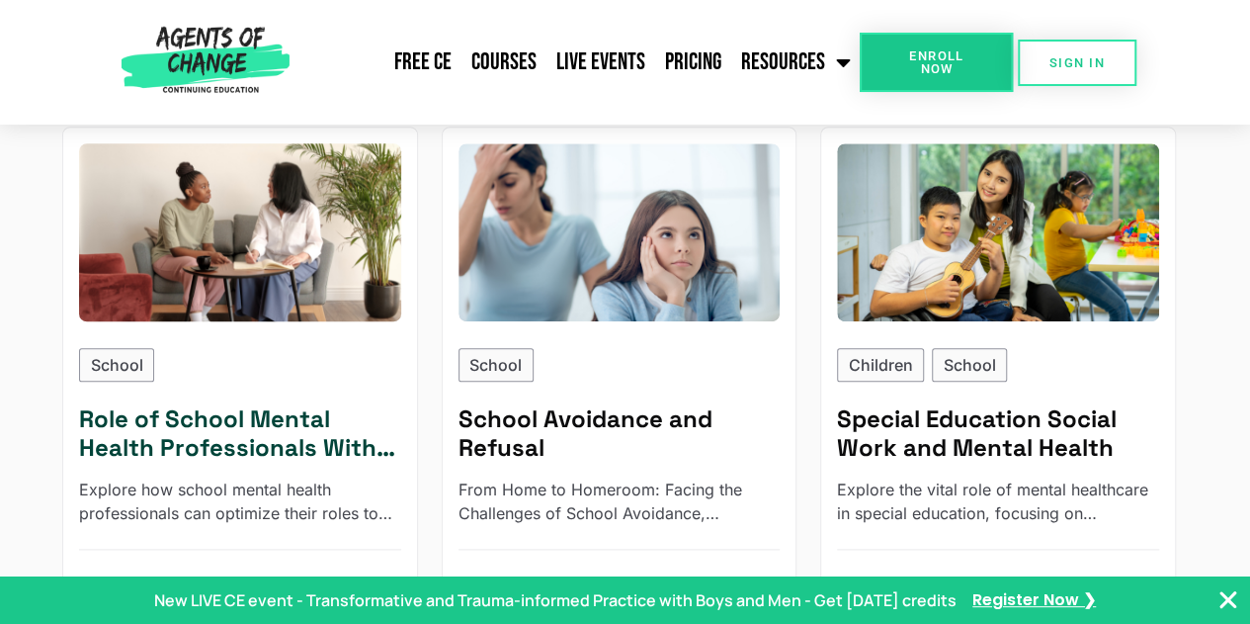  What do you see at coordinates (1077, 62) in the screenshot?
I see `a: SIGN IN` at bounding box center [1077, 62].